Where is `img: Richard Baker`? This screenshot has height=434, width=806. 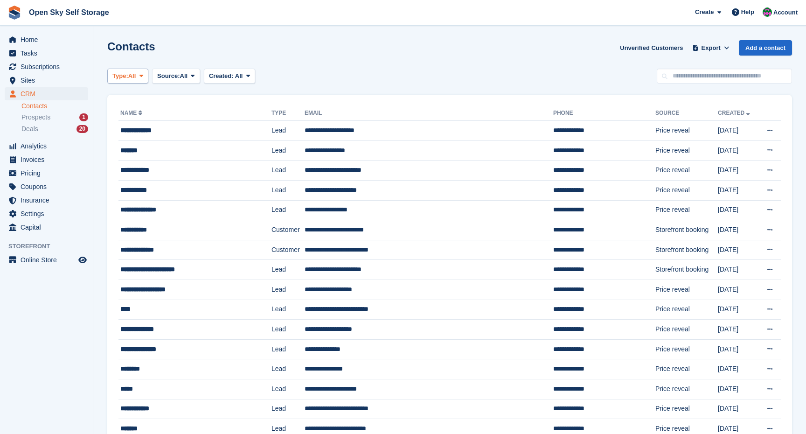 img: Richard Baker is located at coordinates (767, 12).